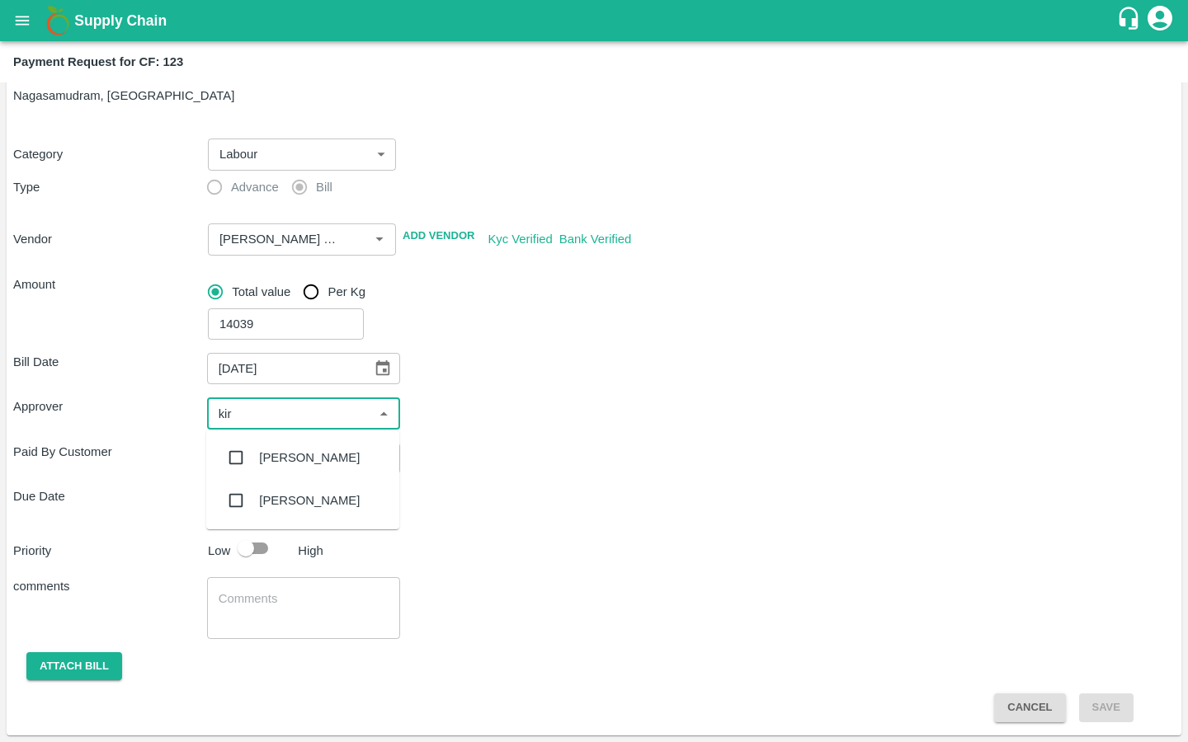  I want to click on button: Close, so click(384, 414).